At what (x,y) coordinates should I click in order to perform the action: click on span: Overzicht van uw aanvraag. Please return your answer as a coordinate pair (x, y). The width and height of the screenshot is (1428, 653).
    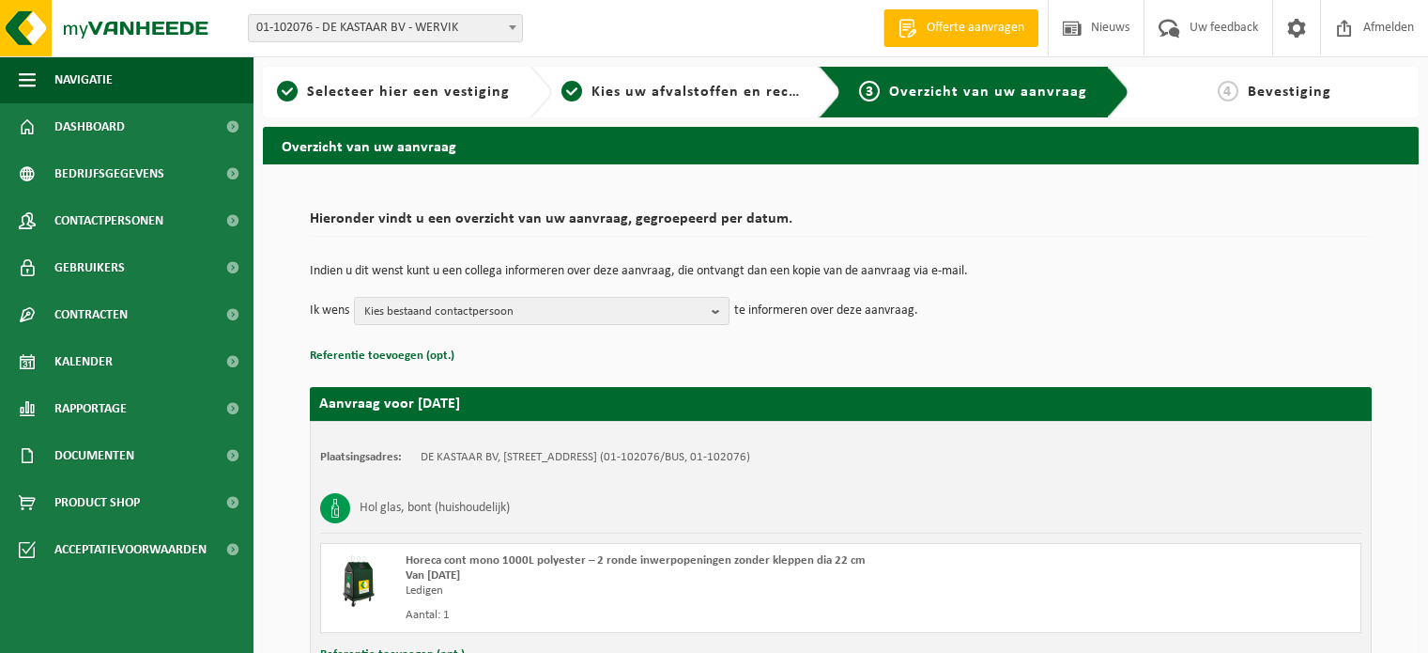
    Looking at the image, I should click on (988, 92).